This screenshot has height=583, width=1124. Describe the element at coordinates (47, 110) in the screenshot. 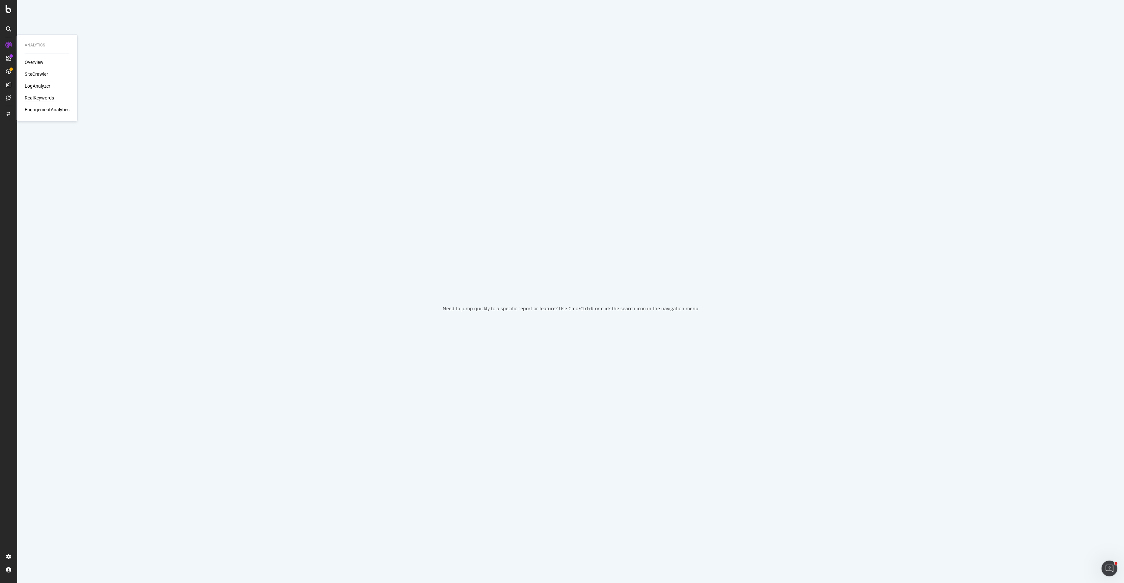

I see `div: EngagementAnalytics` at that location.